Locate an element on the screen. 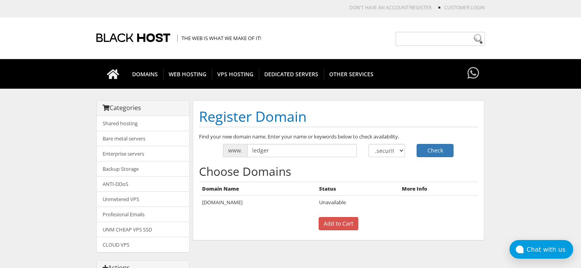 This screenshot has width=581, height=268. input: Need help? is located at coordinates (440, 39).